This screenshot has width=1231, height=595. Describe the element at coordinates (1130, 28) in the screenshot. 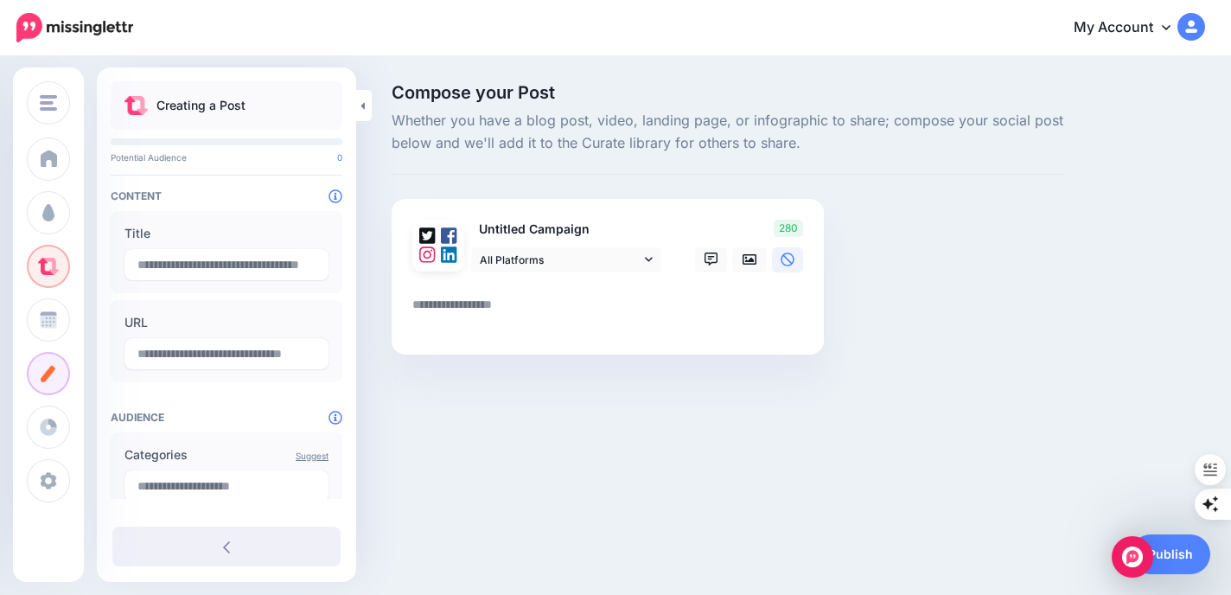

I see `a: My Account` at that location.